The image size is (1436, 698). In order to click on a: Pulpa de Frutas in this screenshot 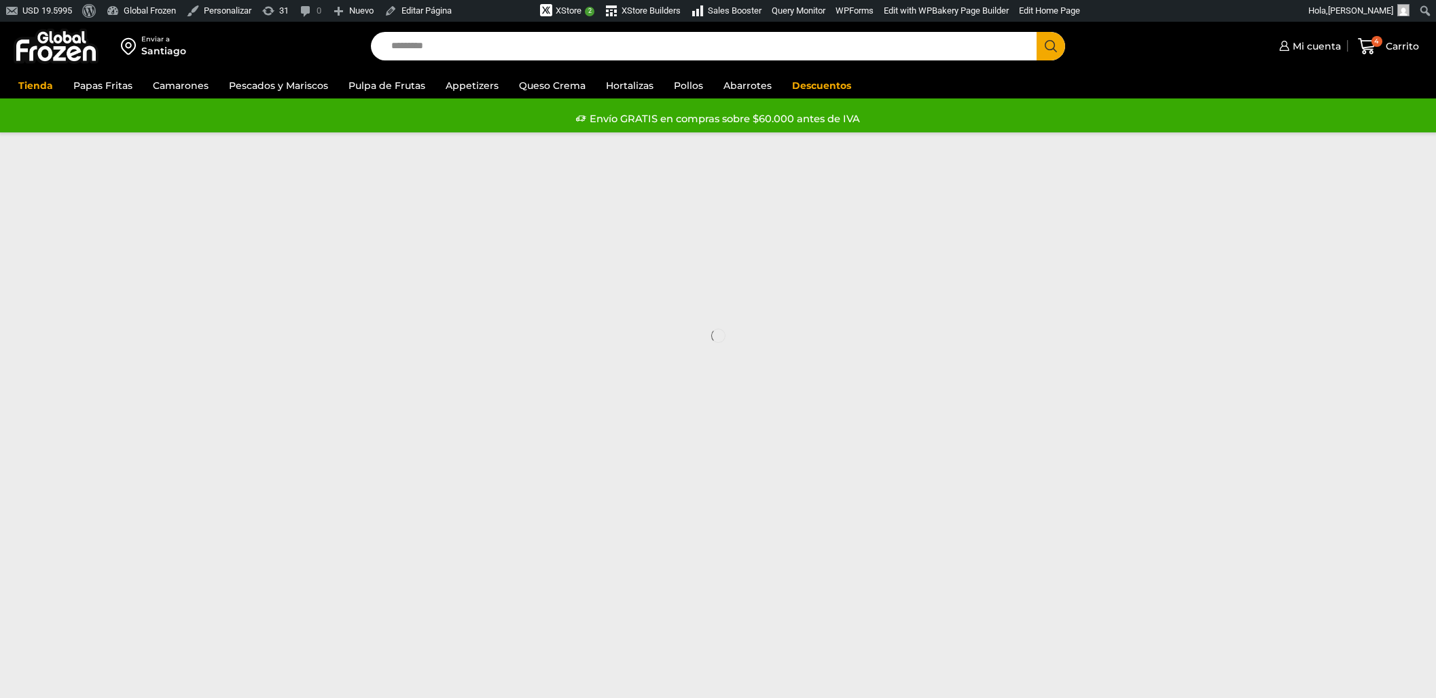, I will do `click(387, 86)`.